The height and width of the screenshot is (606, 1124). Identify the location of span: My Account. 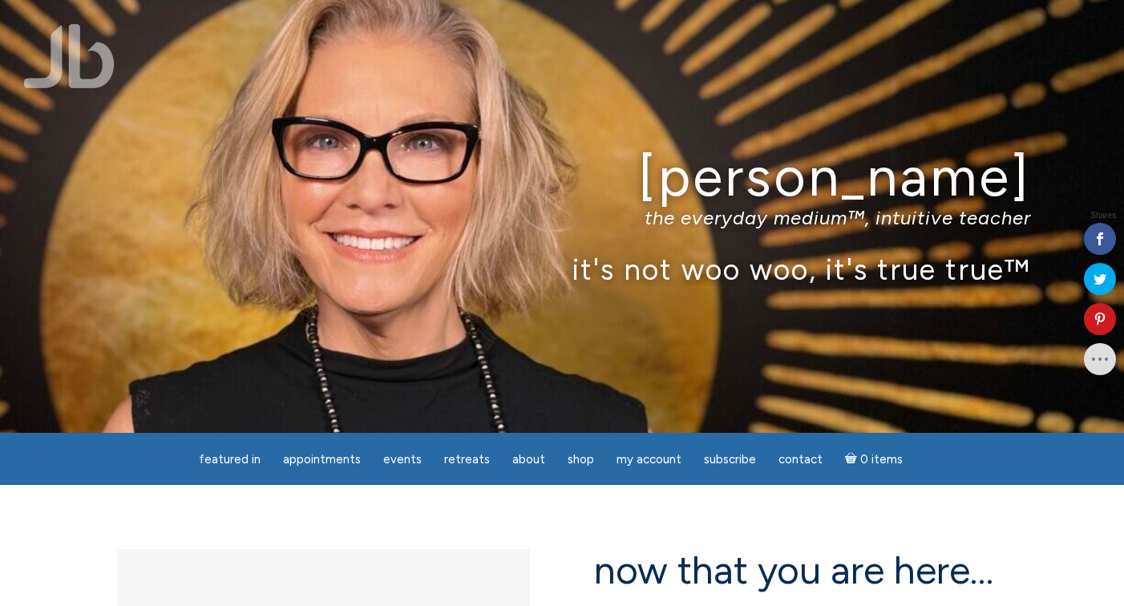
(648, 459).